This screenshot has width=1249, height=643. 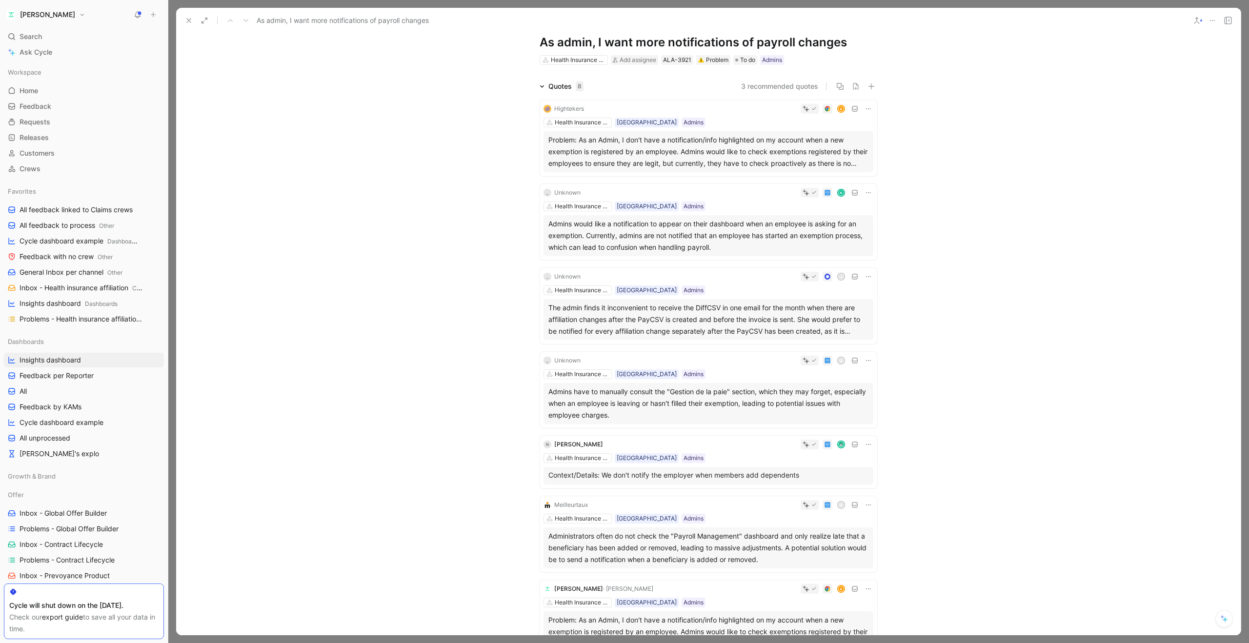 I want to click on a: Problems - Global Offer Builder, so click(x=84, y=529).